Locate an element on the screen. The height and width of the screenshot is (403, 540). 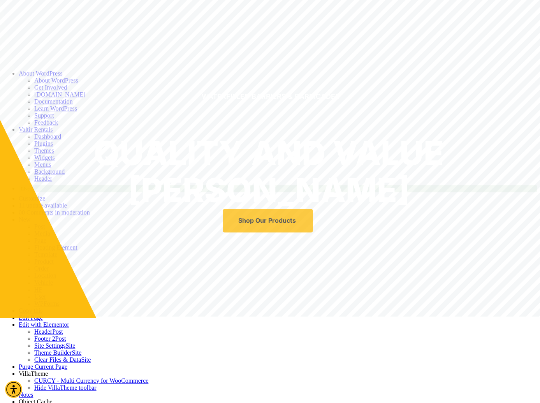
a: Site SettingsSite is located at coordinates (55, 345).